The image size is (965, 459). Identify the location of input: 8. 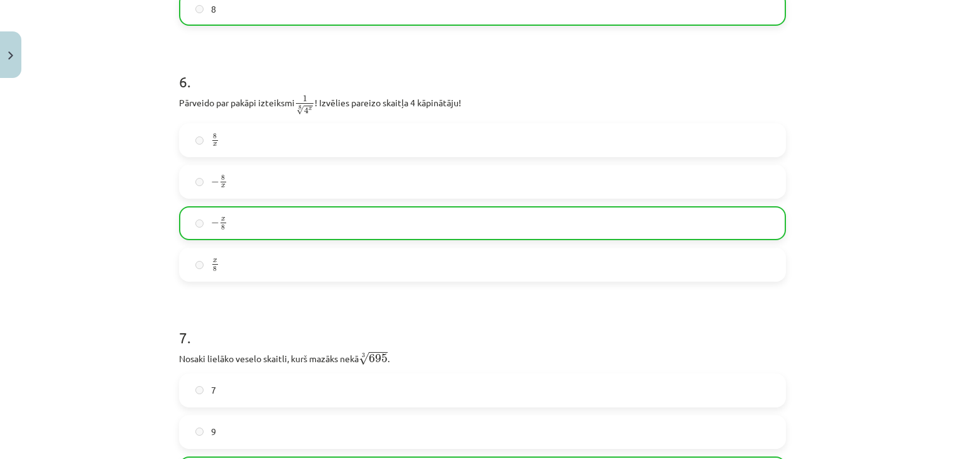
(199, 9).